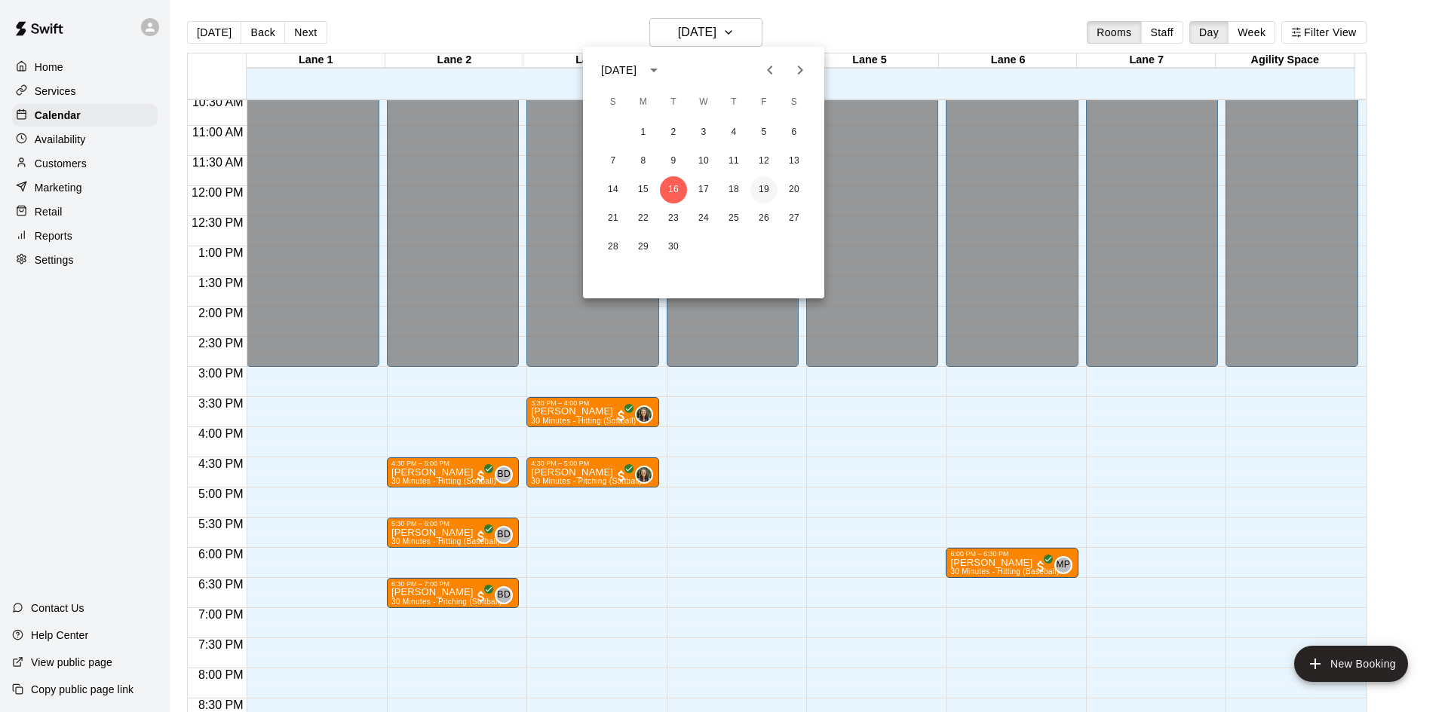 The image size is (1448, 712). What do you see at coordinates (643, 133) in the screenshot?
I see `button: 1` at bounding box center [643, 133].